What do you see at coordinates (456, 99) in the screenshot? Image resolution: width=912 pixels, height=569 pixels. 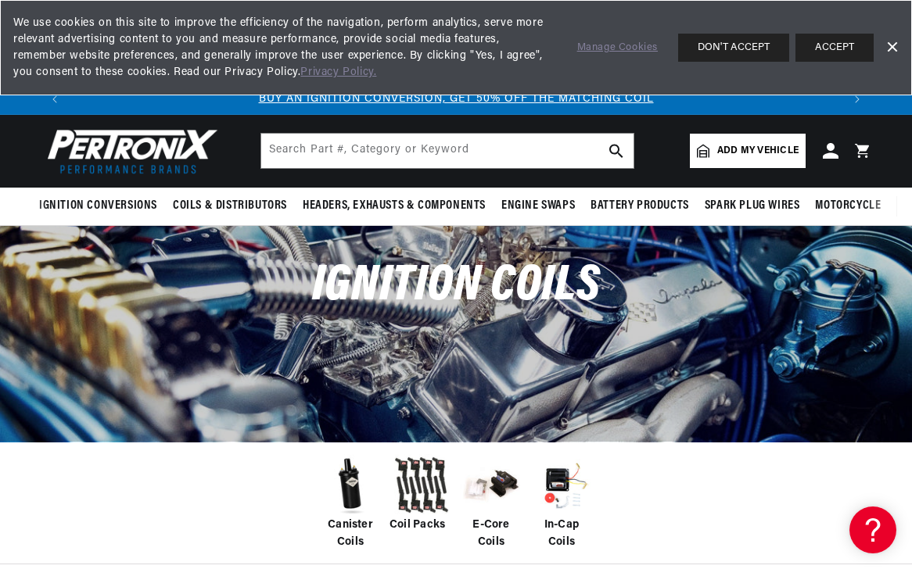 I see `div: 1 of 3` at bounding box center [456, 99].